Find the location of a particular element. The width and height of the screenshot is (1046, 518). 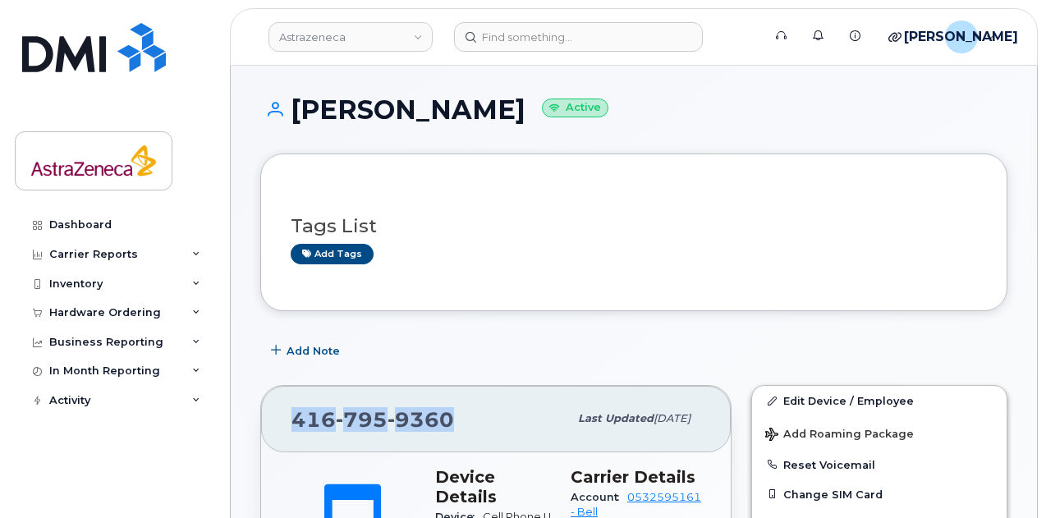

a: Edit Device / Employee is located at coordinates (879, 401).